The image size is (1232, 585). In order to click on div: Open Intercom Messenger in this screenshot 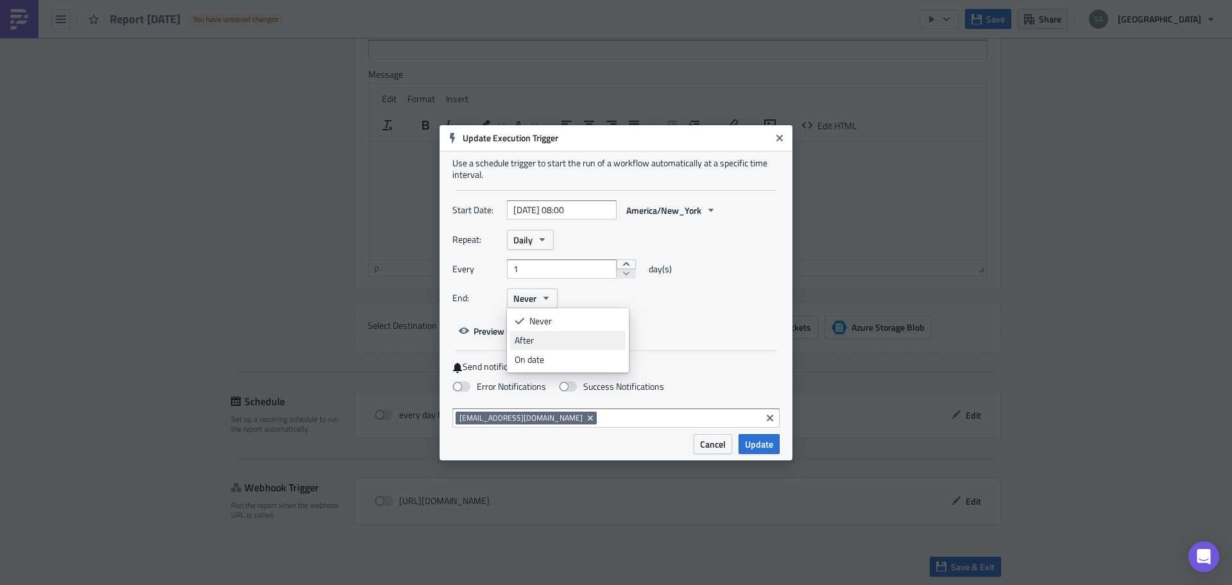, I will do `click(1204, 556)`.